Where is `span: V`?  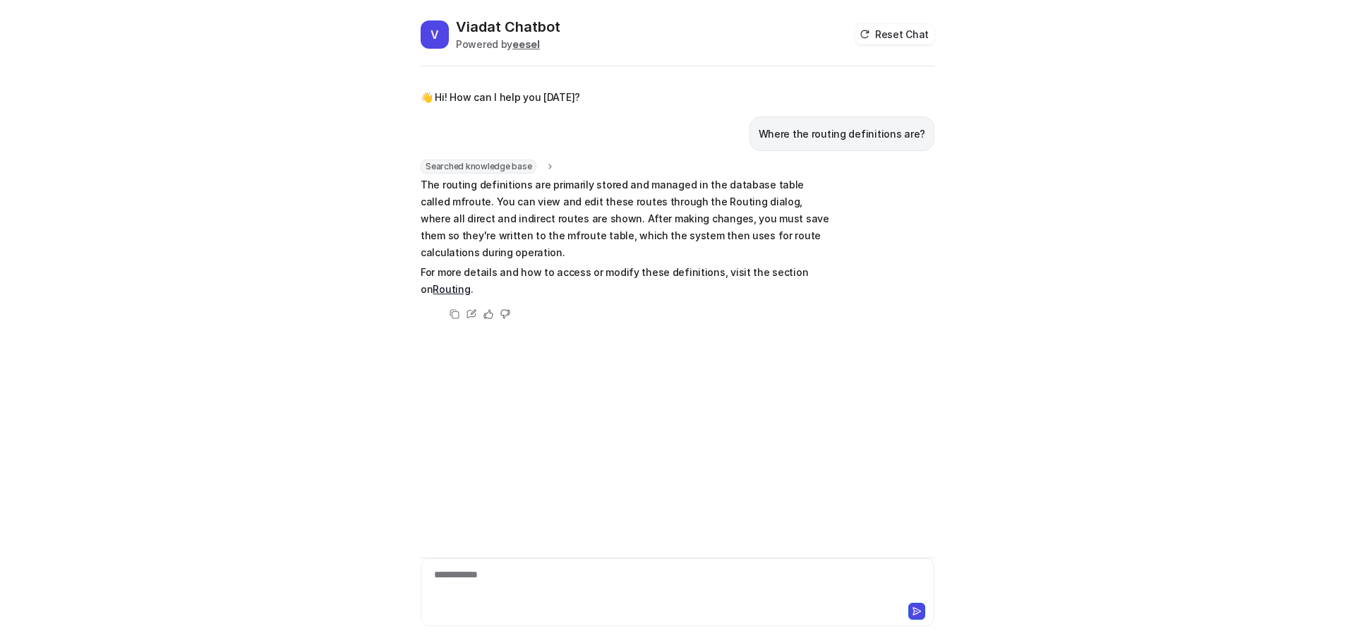
span: V is located at coordinates (435, 35).